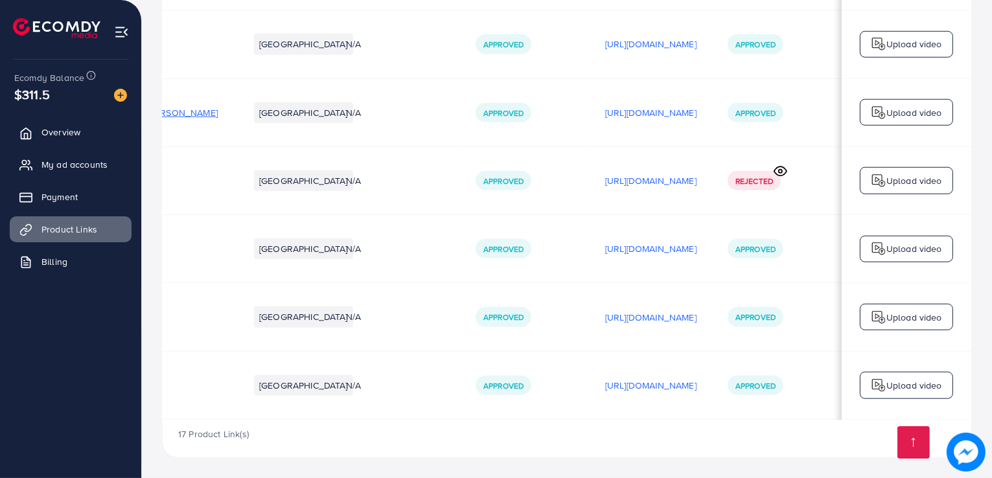 The height and width of the screenshot is (478, 992). What do you see at coordinates (213, 434) in the screenshot?
I see `span: 17 Product Link(s)` at bounding box center [213, 434].